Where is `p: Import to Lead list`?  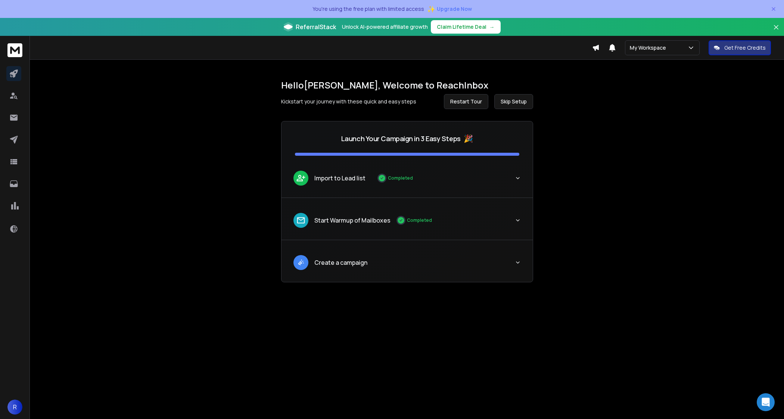
p: Import to Lead list is located at coordinates (340, 178).